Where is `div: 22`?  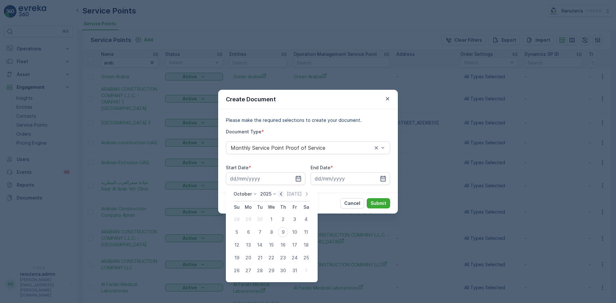 div: 22 is located at coordinates (272, 258).